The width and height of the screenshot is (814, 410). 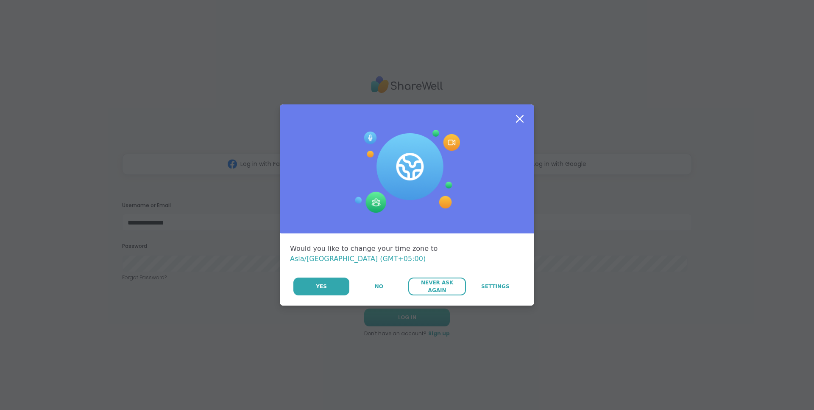 What do you see at coordinates (437, 286) in the screenshot?
I see `button: Never Ask Again` at bounding box center [437, 286].